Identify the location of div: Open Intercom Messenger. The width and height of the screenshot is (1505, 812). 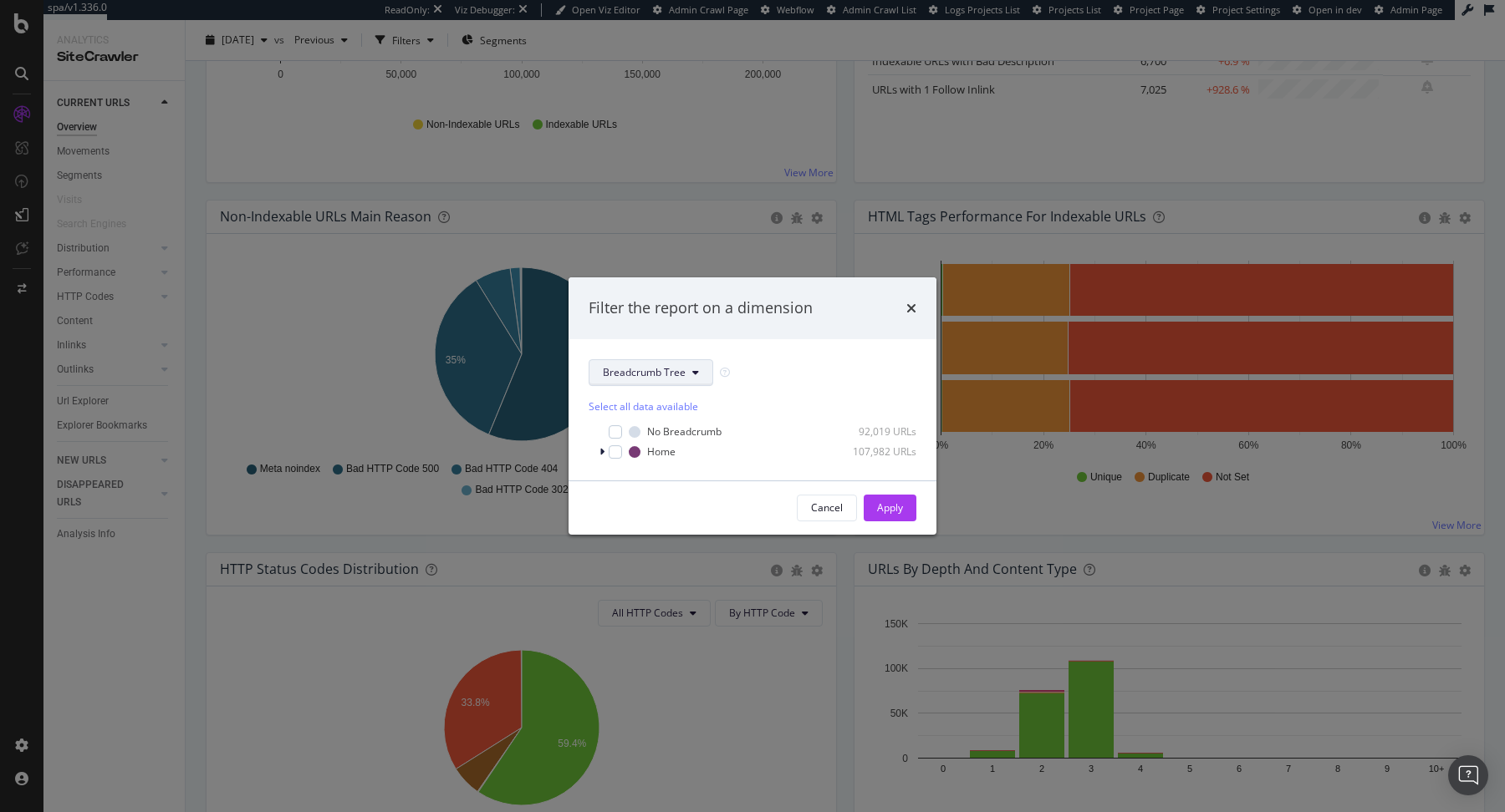
(1468, 775).